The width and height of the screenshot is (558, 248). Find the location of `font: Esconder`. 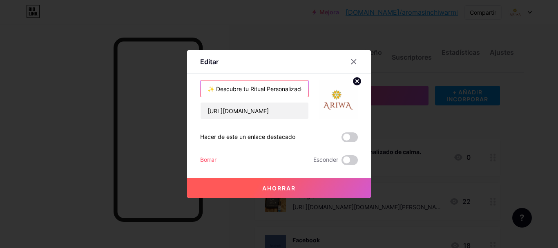

font: Esconder is located at coordinates (325, 159).